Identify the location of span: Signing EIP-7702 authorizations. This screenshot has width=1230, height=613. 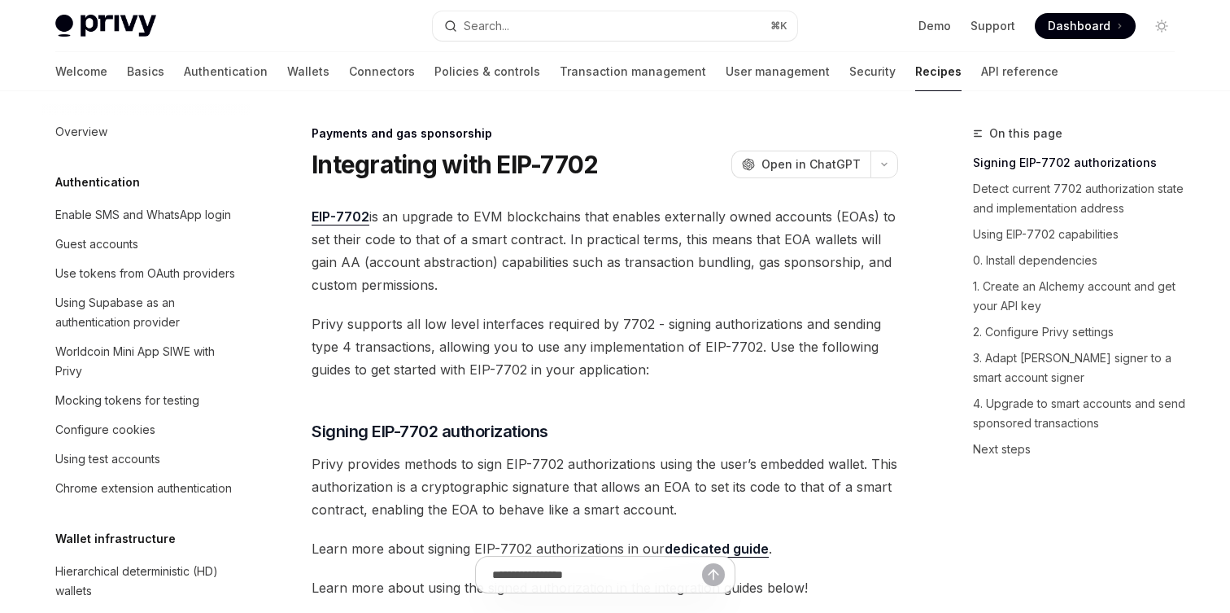
(430, 431).